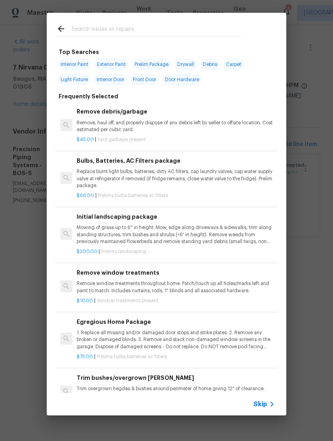 This screenshot has width=333, height=441. What do you see at coordinates (156, 30) in the screenshot?
I see `input: Search issues or repairs` at bounding box center [156, 30].